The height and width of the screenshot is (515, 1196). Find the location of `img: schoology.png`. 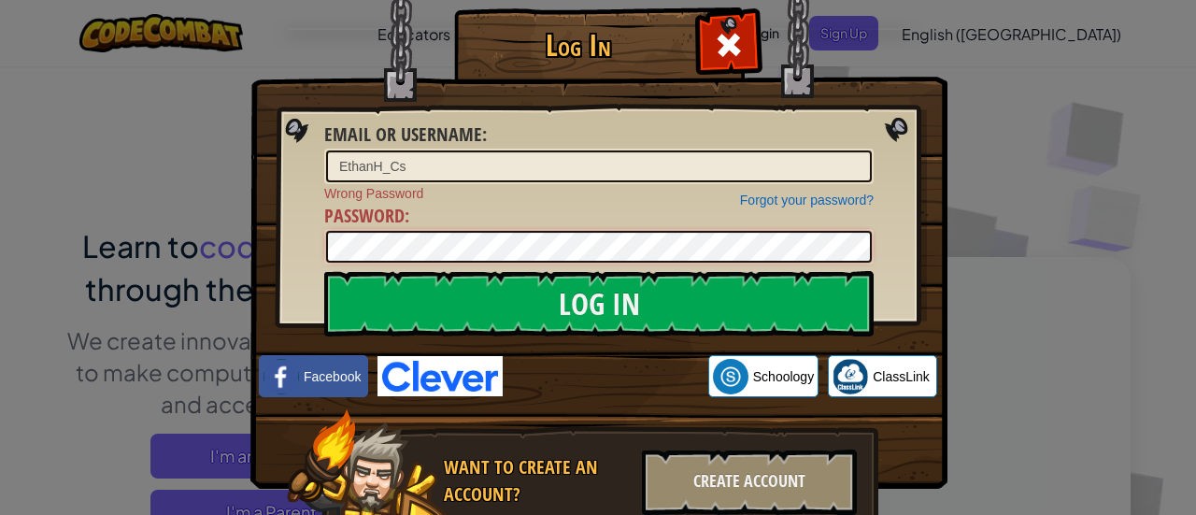

img: schoology.png is located at coordinates (731, 376).